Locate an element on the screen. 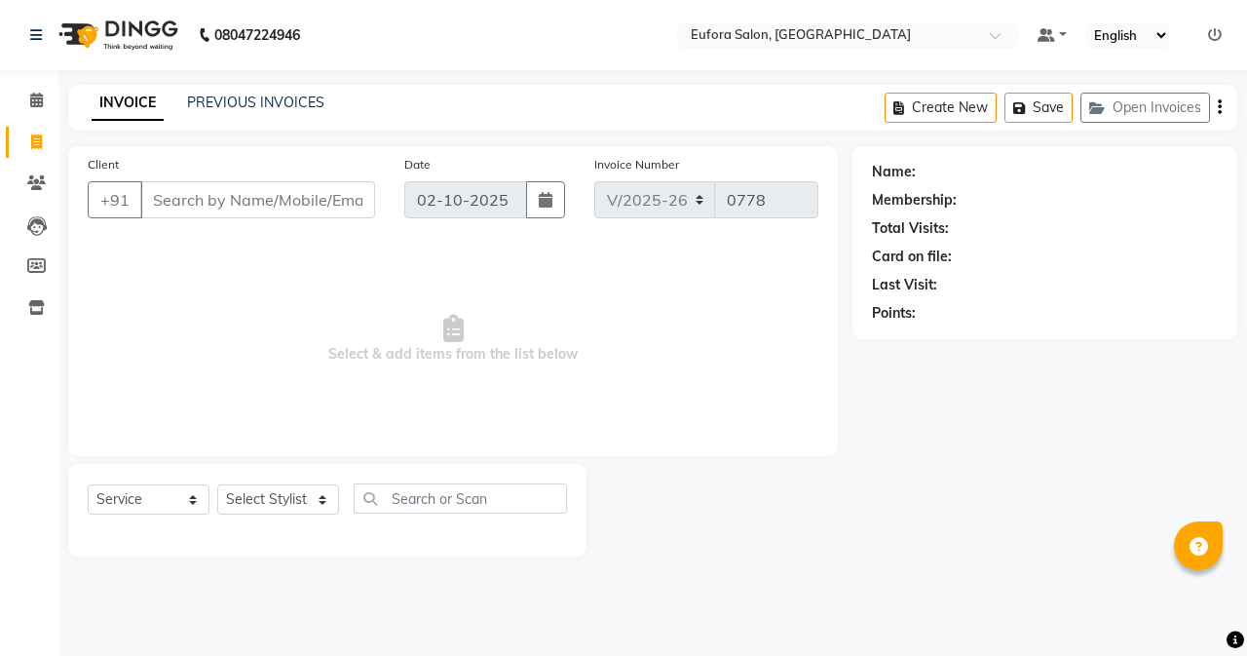 The width and height of the screenshot is (1247, 656). a: INVOICE is located at coordinates (128, 103).